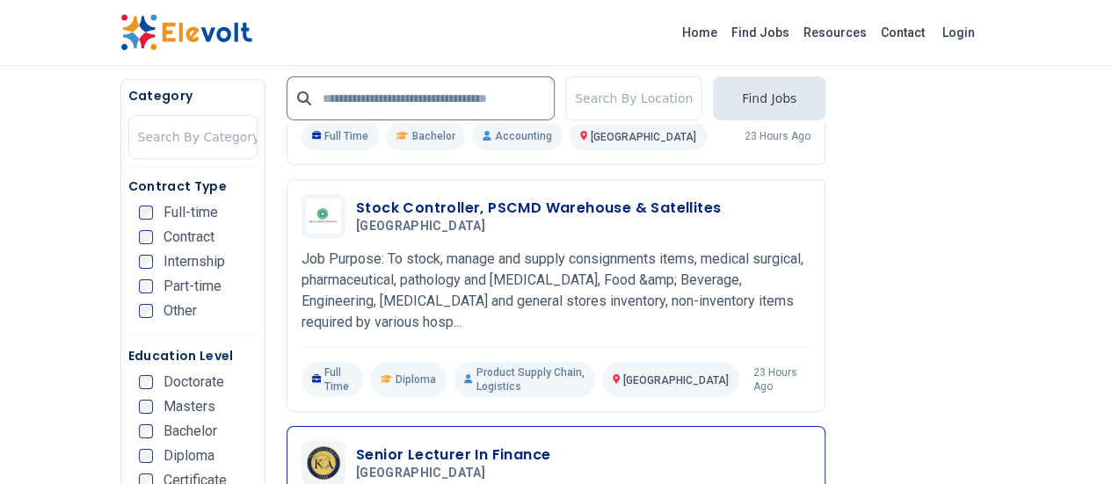 The height and width of the screenshot is (484, 1112). Describe the element at coordinates (538, 208) in the screenshot. I see `h3: Stock Controller, PSCMD Warehouse & Satellites` at that location.